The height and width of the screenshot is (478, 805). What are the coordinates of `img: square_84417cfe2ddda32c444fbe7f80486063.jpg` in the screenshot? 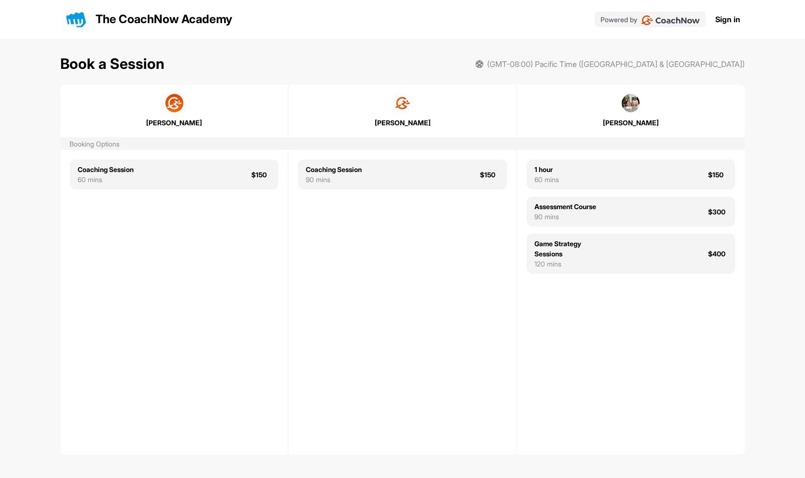 It's located at (631, 103).